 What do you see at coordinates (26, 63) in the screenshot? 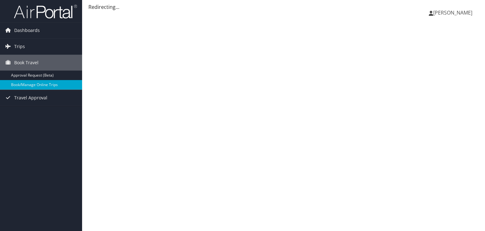
I see `span: Book Travel` at bounding box center [26, 63].